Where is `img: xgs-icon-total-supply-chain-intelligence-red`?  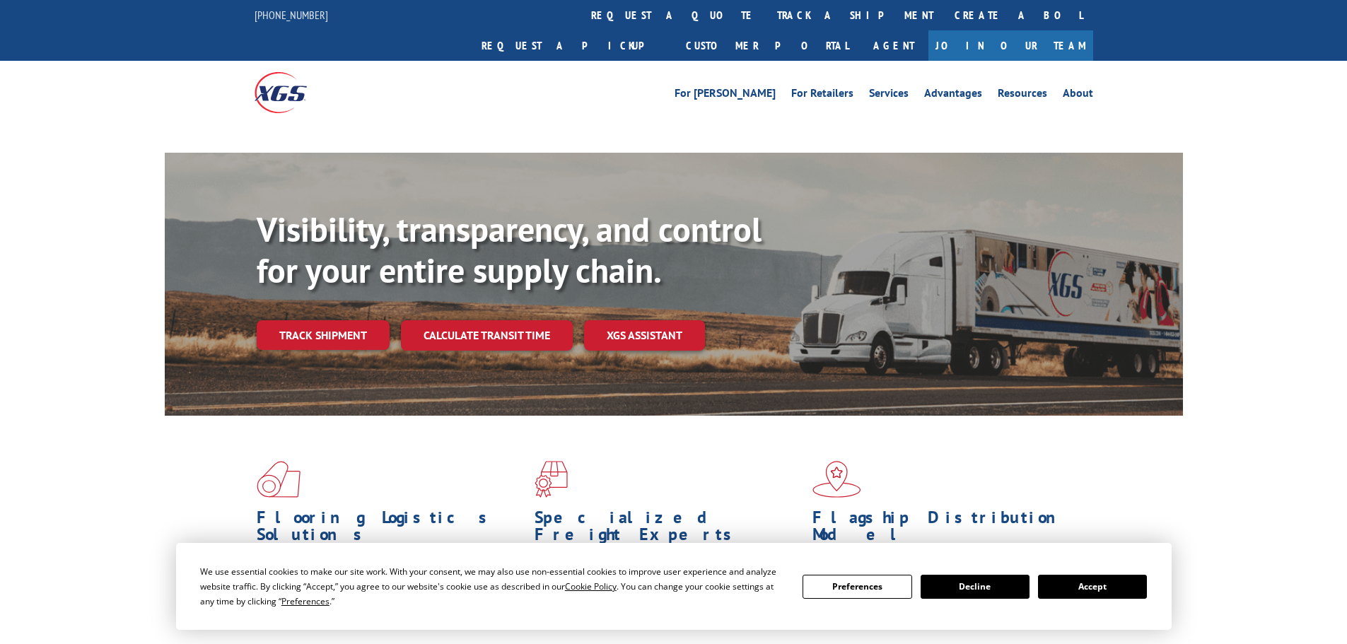
img: xgs-icon-total-supply-chain-intelligence-red is located at coordinates (279, 479).